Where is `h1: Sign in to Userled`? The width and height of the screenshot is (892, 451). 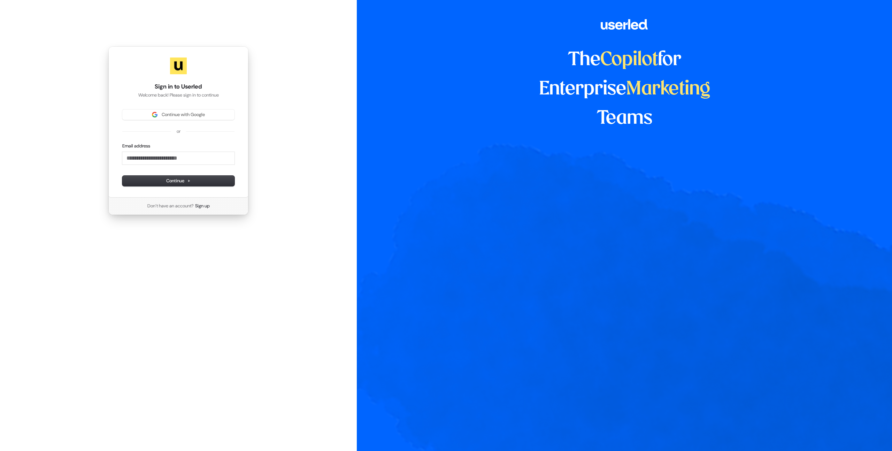
h1: Sign in to Userled is located at coordinates (178, 87).